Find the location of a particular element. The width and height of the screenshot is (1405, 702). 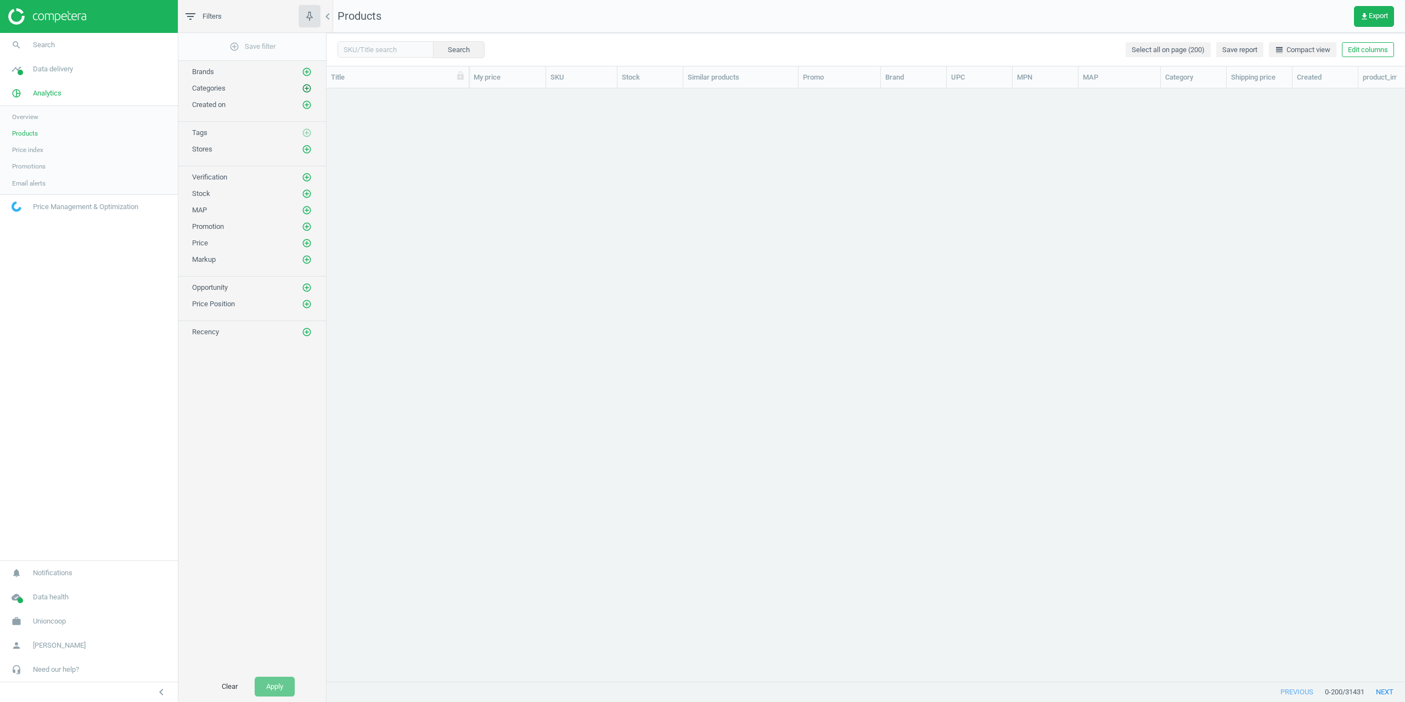

span: / 31431 is located at coordinates (1353, 692).